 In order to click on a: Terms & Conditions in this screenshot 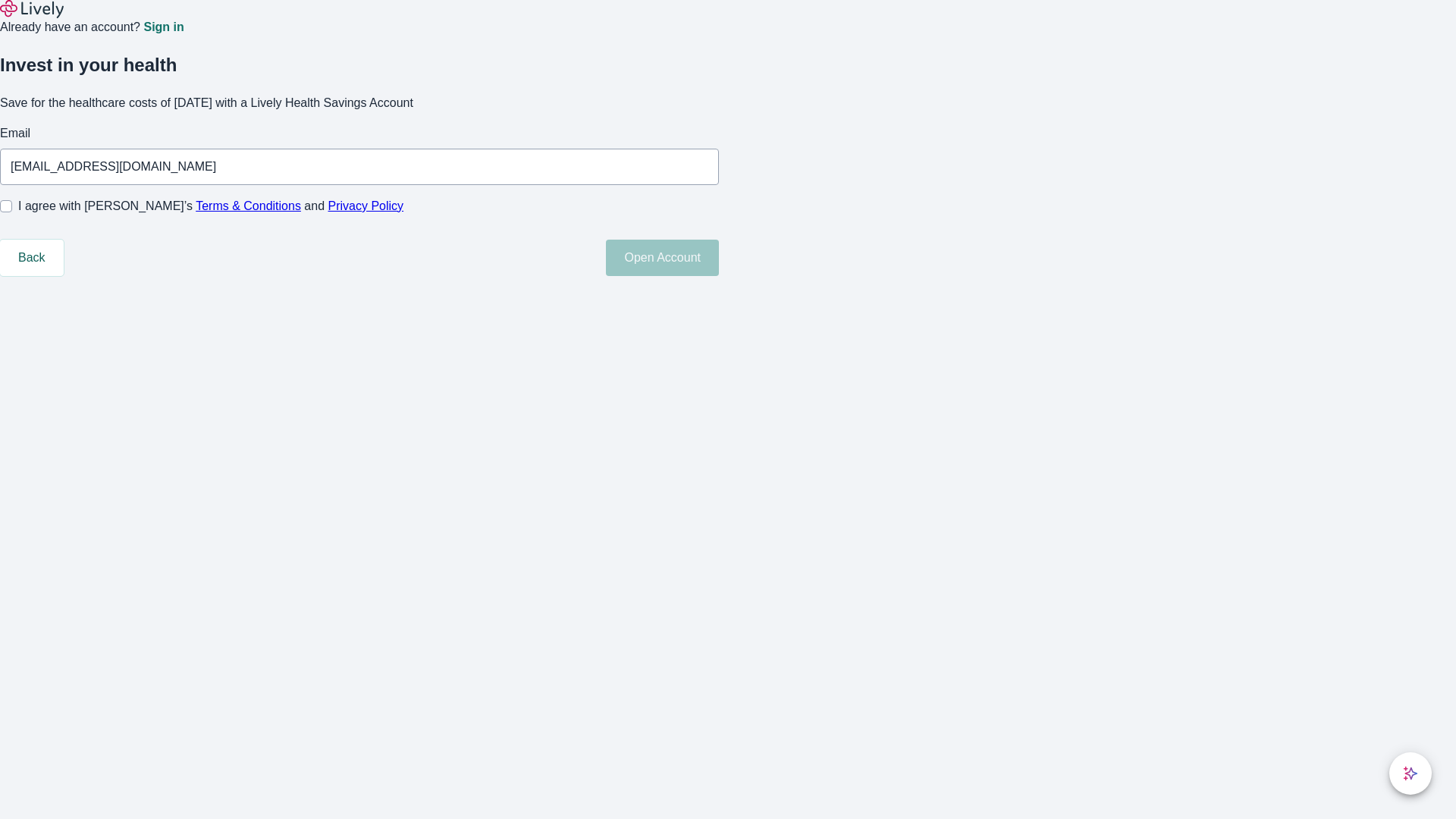, I will do `click(248, 206)`.